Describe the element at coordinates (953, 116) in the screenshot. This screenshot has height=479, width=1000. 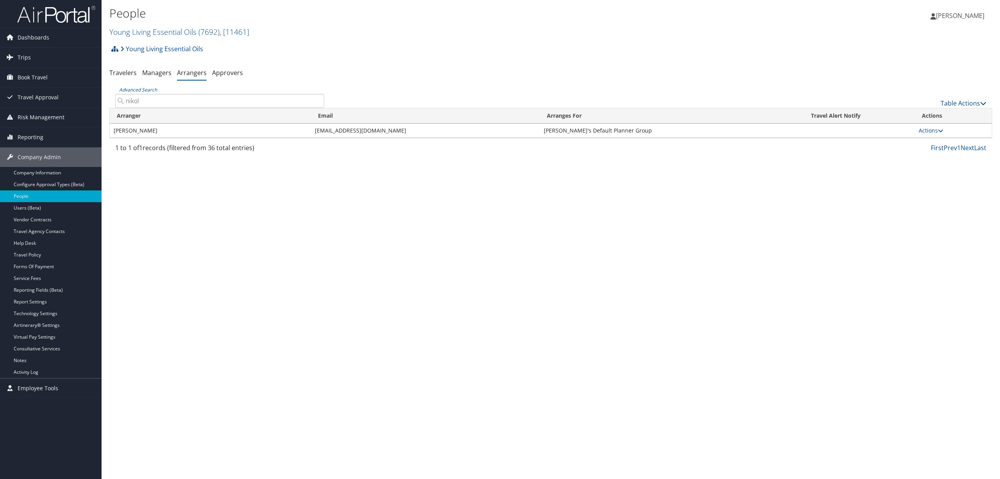
I see `th: Actions` at that location.